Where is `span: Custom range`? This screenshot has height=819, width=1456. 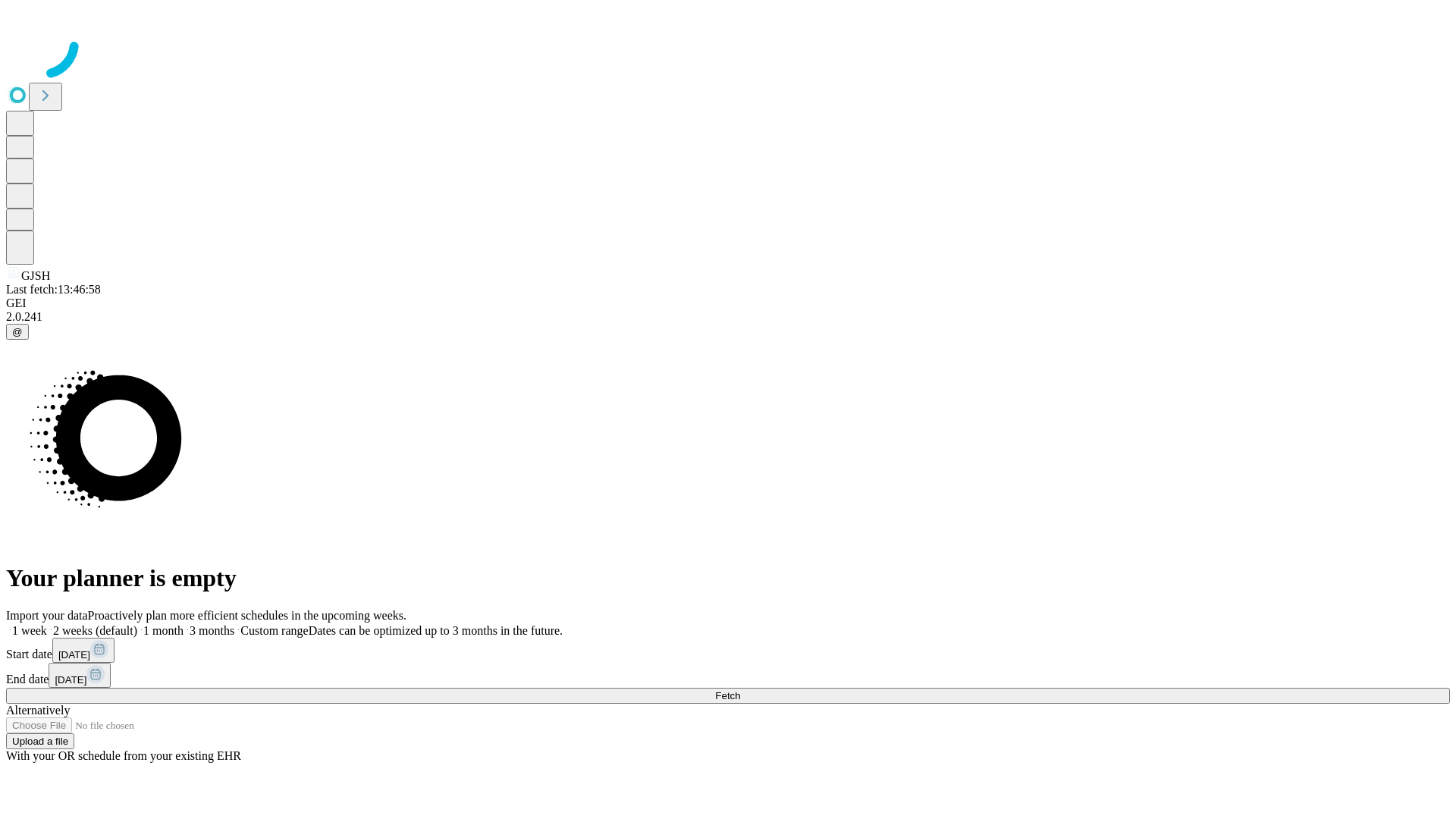 span: Custom range is located at coordinates (274, 630).